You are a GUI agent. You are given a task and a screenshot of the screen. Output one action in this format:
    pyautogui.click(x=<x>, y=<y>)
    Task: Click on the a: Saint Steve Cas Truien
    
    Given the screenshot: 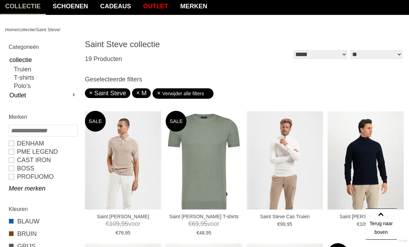 What is the action you would take?
    pyautogui.click(x=285, y=217)
    